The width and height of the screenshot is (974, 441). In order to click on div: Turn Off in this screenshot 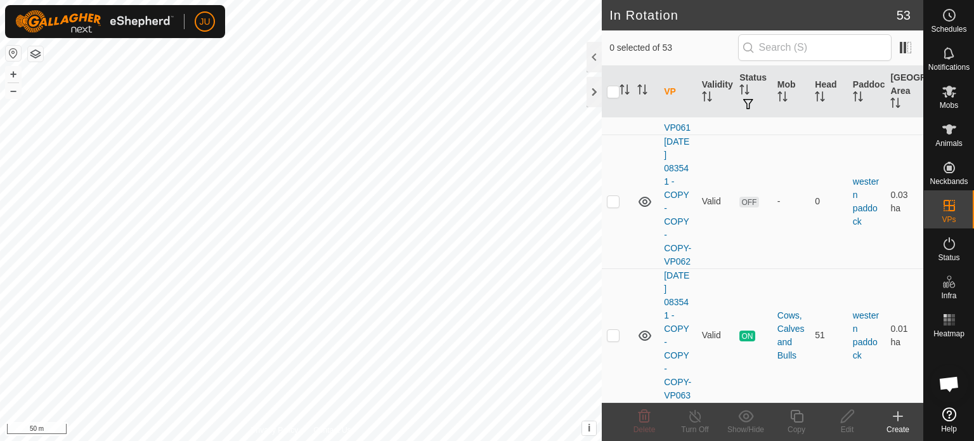, I will do `click(695, 429)`.